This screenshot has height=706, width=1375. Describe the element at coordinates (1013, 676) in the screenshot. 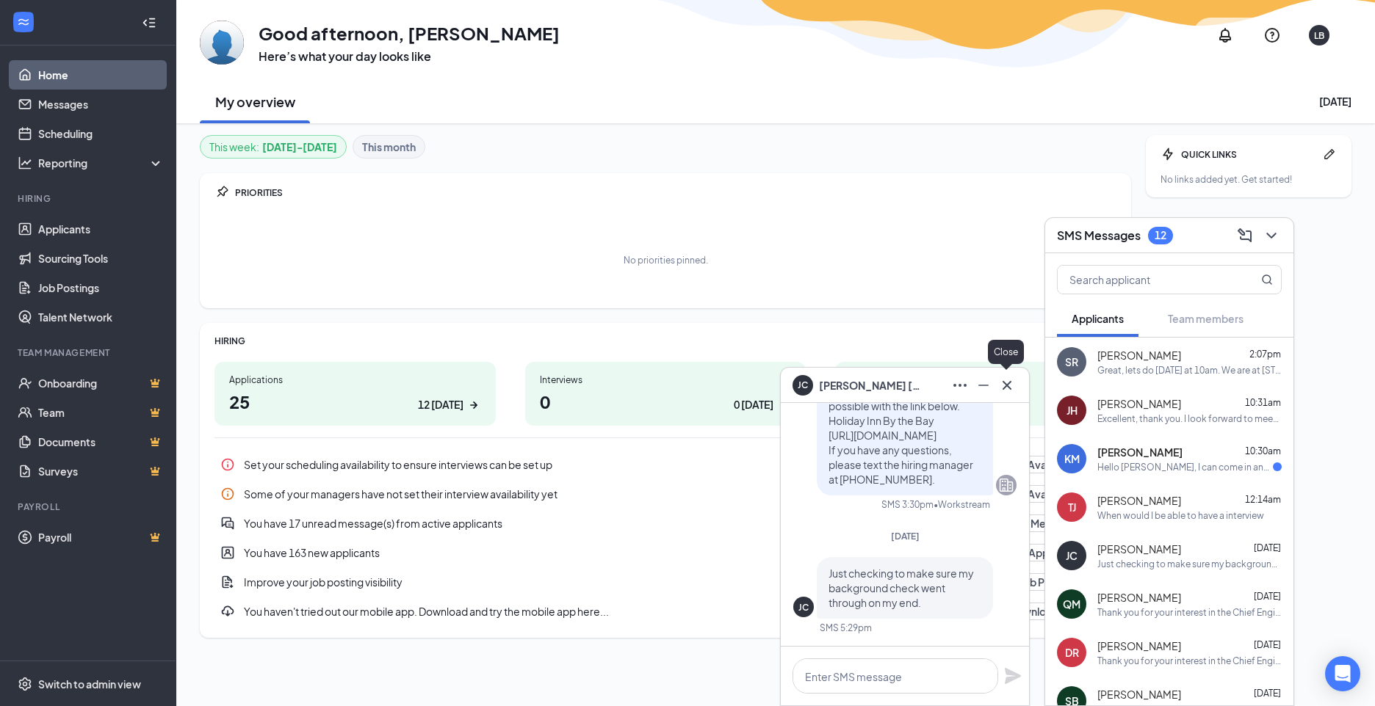

I see `button: Plane` at that location.